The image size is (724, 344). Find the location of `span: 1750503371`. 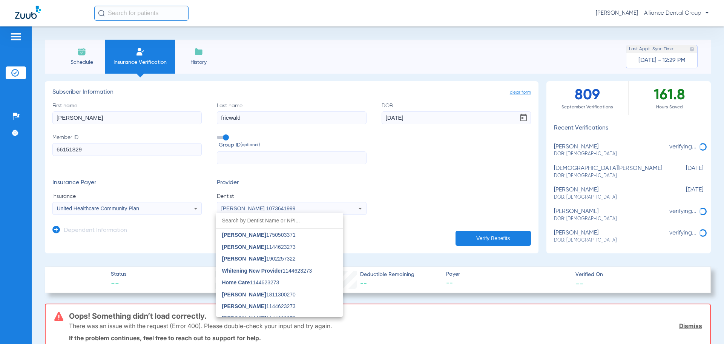

span: 1750503371 is located at coordinates (259, 235).